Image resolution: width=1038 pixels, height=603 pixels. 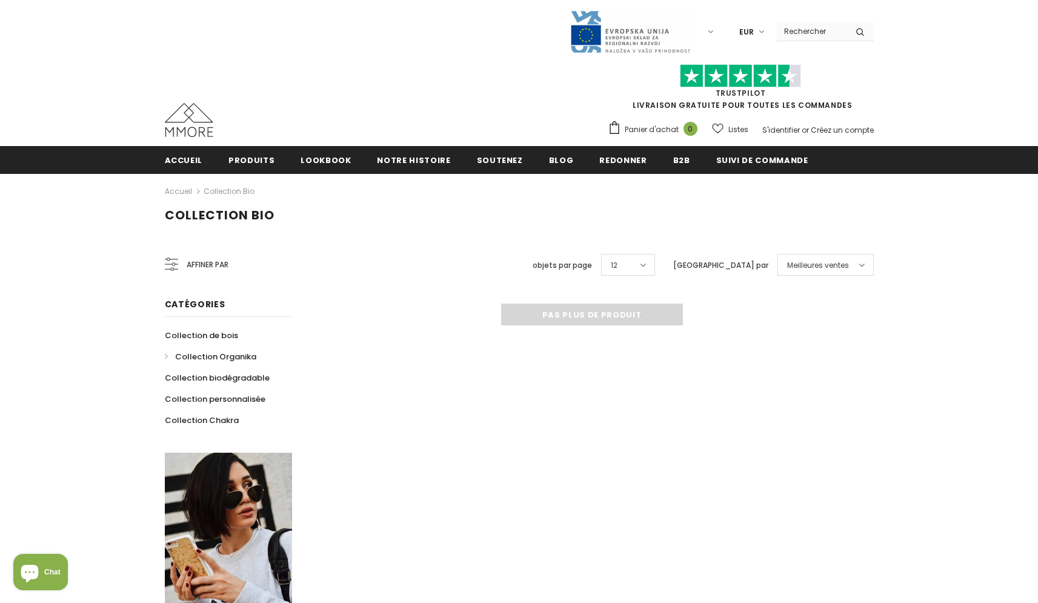 I want to click on label: objets par page, so click(x=562, y=265).